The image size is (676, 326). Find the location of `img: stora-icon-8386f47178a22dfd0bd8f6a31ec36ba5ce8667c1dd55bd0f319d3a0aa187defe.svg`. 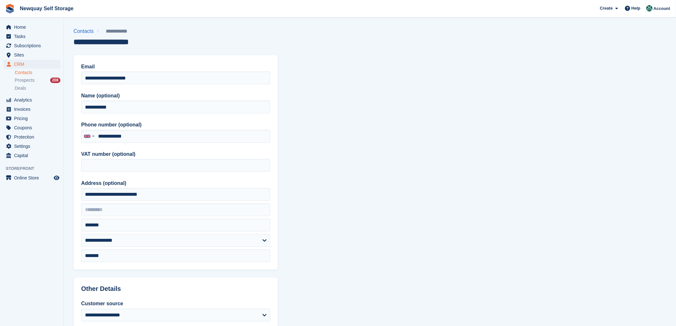

img: stora-icon-8386f47178a22dfd0bd8f6a31ec36ba5ce8667c1dd55bd0f319d3a0aa187defe.svg is located at coordinates (10, 9).